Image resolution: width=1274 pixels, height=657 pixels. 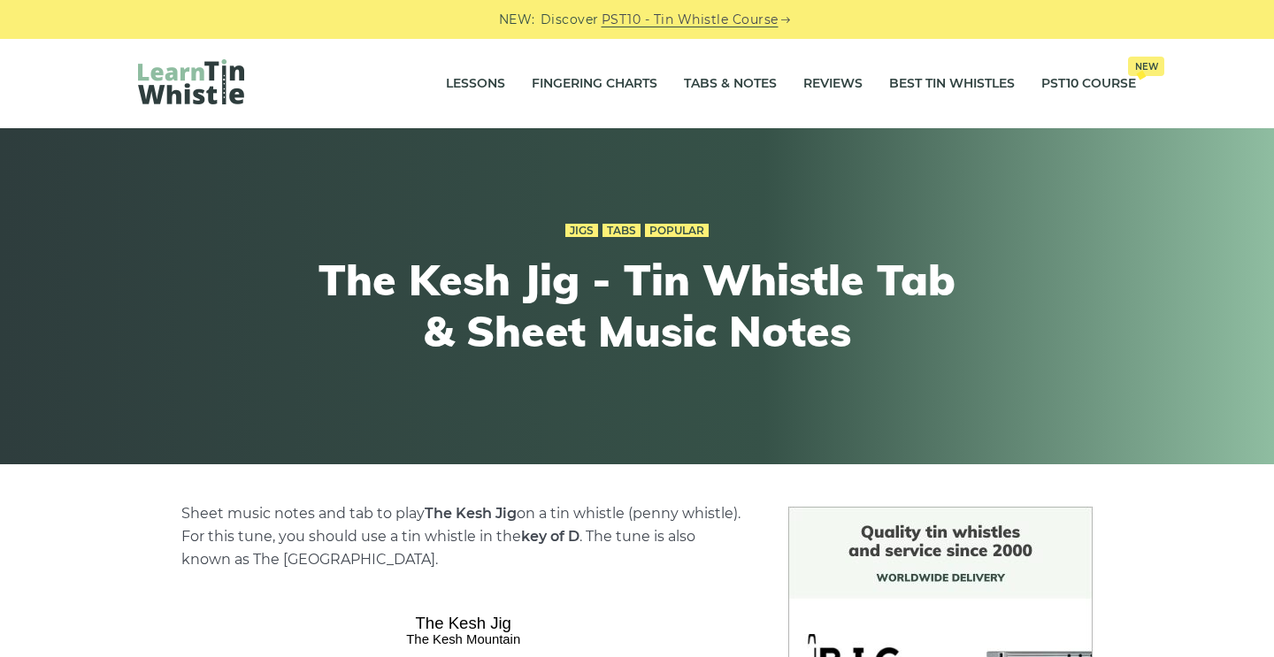 I want to click on a: PST10 CourseNew, so click(x=1088, y=84).